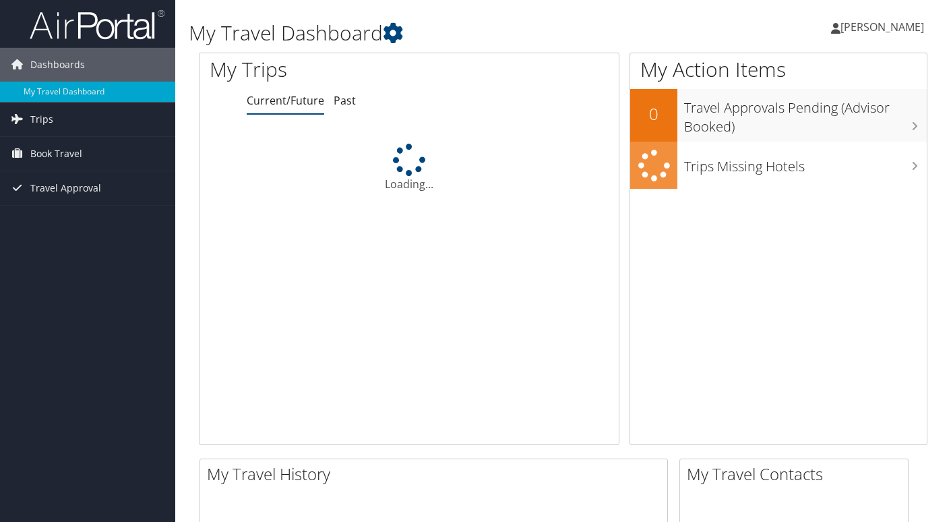 This screenshot has width=951, height=522. What do you see at coordinates (778, 165) in the screenshot?
I see `a: Trips Missing Hotels` at bounding box center [778, 165].